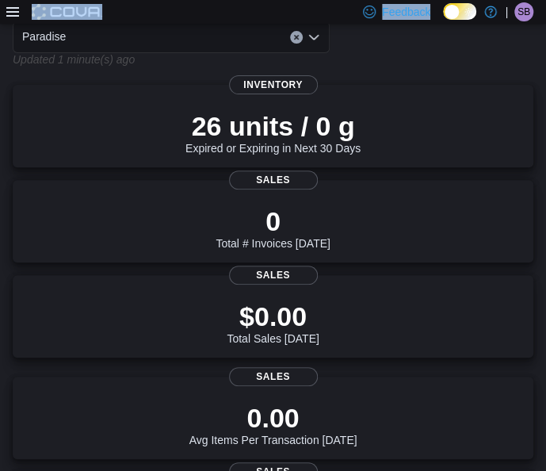 This screenshot has height=471, width=546. What do you see at coordinates (273, 126) in the screenshot?
I see `p: 26 units / 0 g` at bounding box center [273, 126].